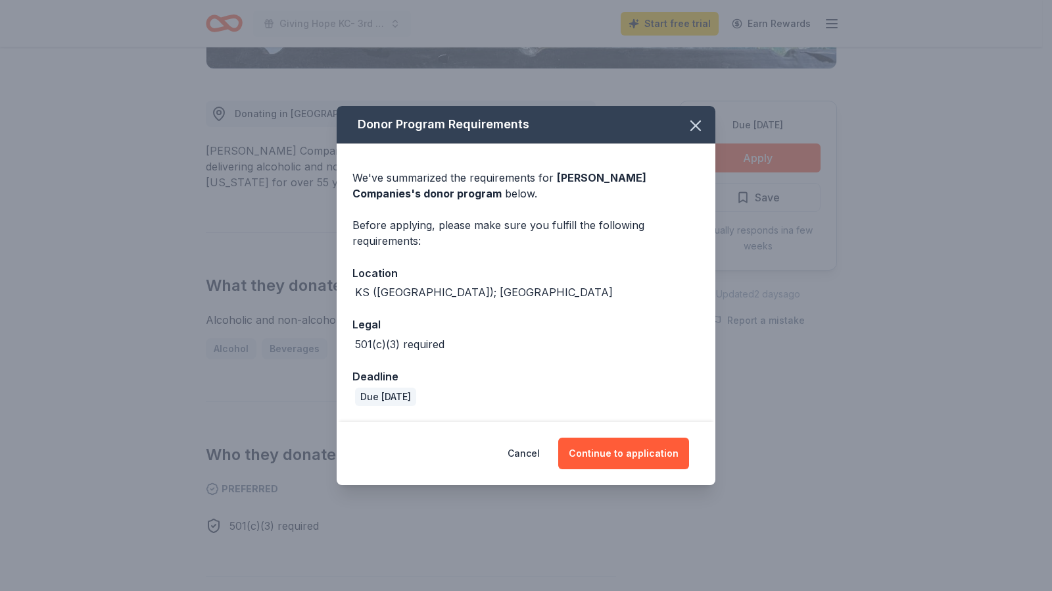 This screenshot has width=1052, height=591. What do you see at coordinates (526, 376) in the screenshot?
I see `div: Deadline` at bounding box center [526, 376].